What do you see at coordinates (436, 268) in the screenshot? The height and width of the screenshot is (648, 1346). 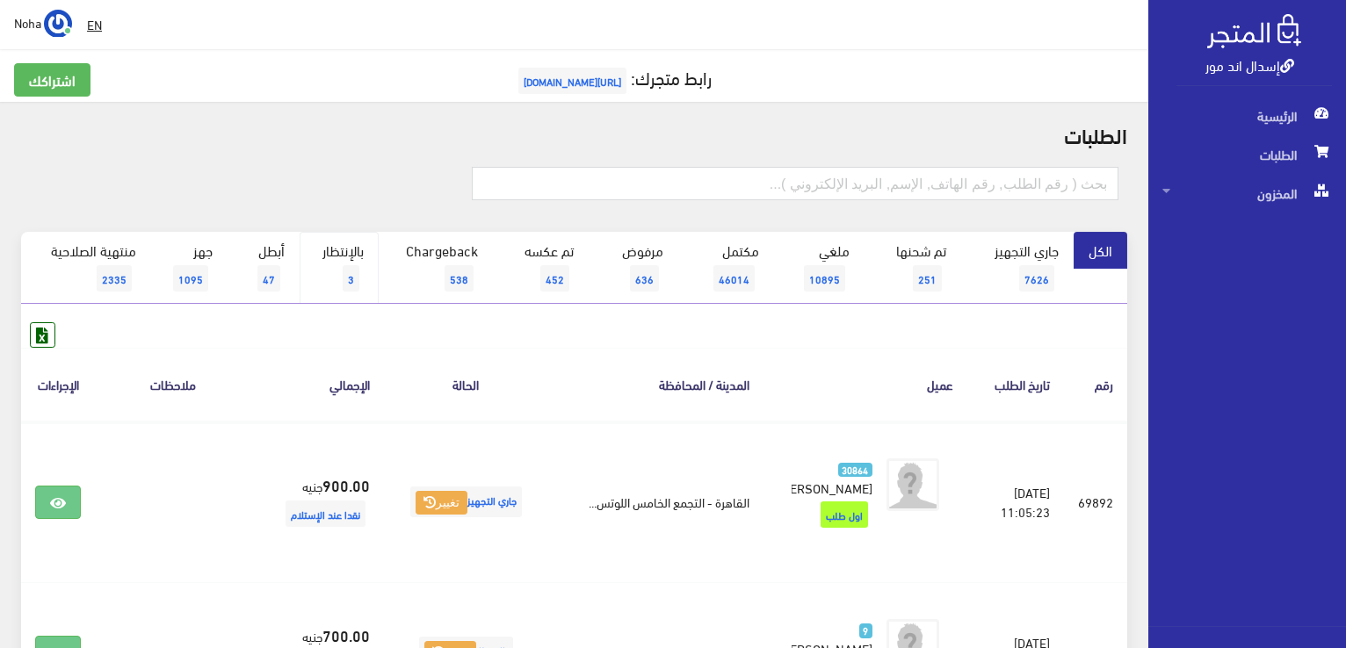 I see `a: Chargeback538` at bounding box center [436, 268].